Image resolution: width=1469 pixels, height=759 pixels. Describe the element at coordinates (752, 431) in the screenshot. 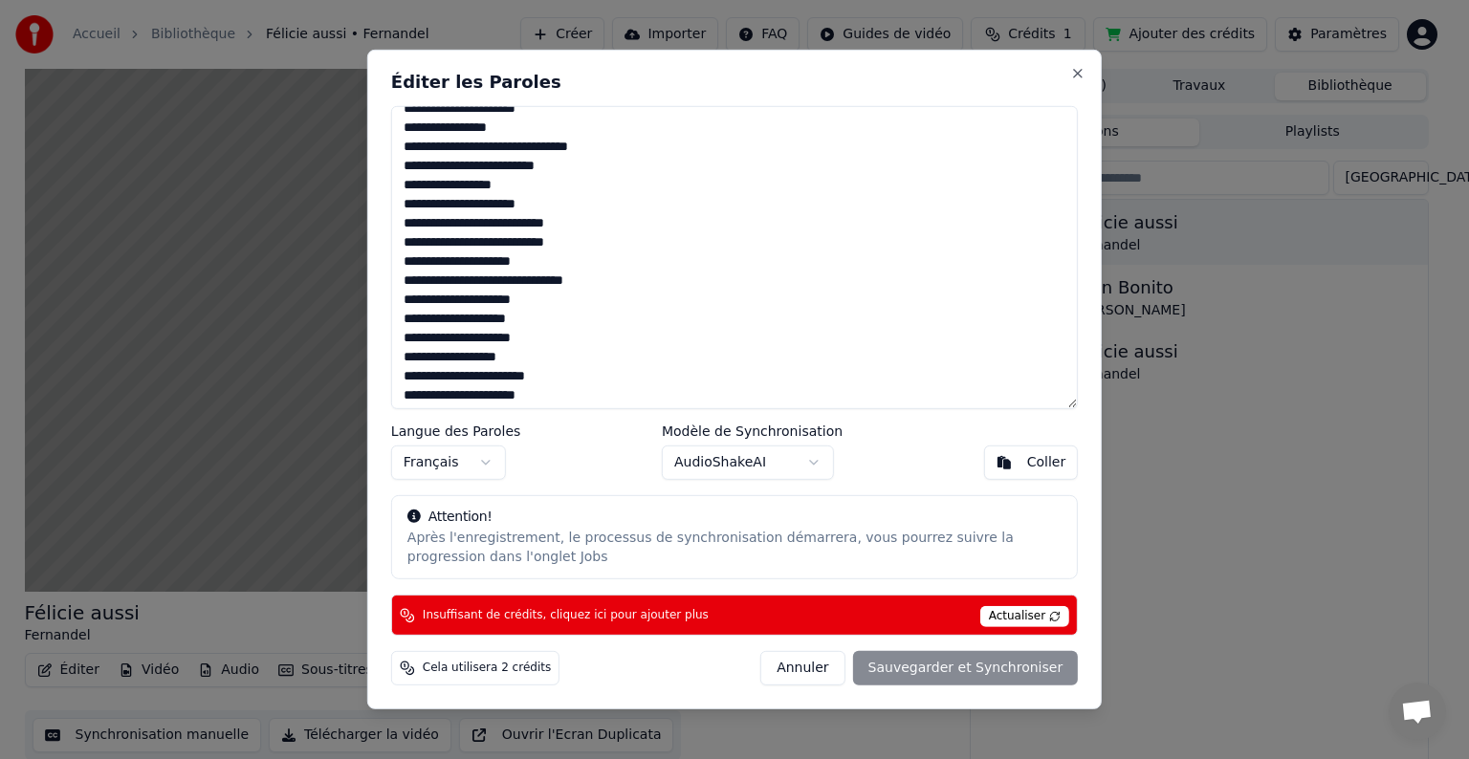

I see `label: Modèle de Synchronisation` at that location.